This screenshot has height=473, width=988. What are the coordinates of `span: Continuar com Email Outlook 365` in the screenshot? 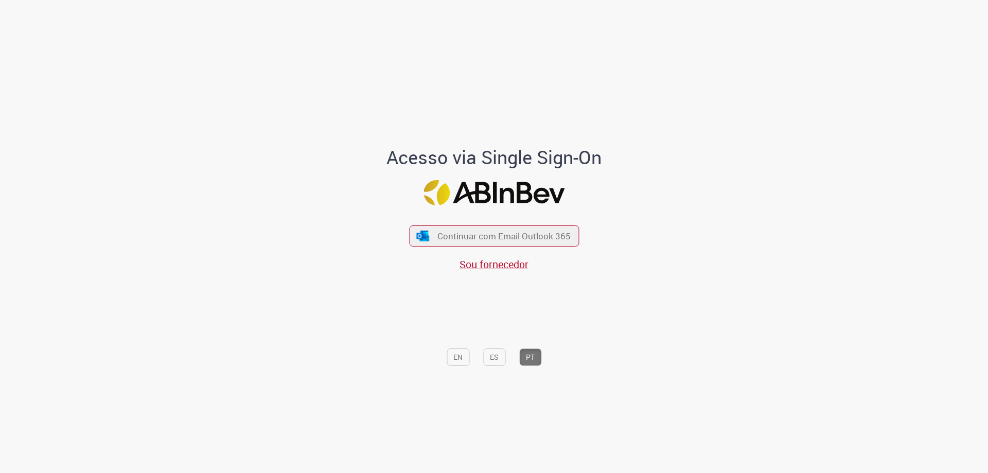 It's located at (504, 236).